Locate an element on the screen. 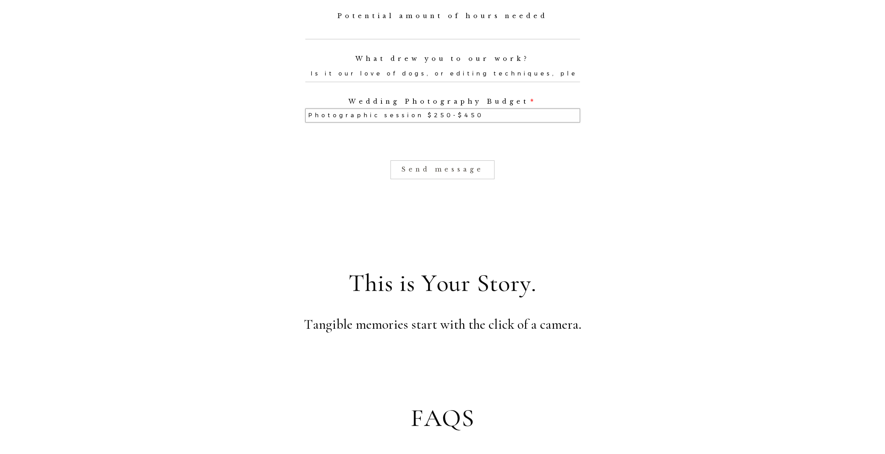 The height and width of the screenshot is (454, 885). label: What drew you to our work? is located at coordinates (443, 59).